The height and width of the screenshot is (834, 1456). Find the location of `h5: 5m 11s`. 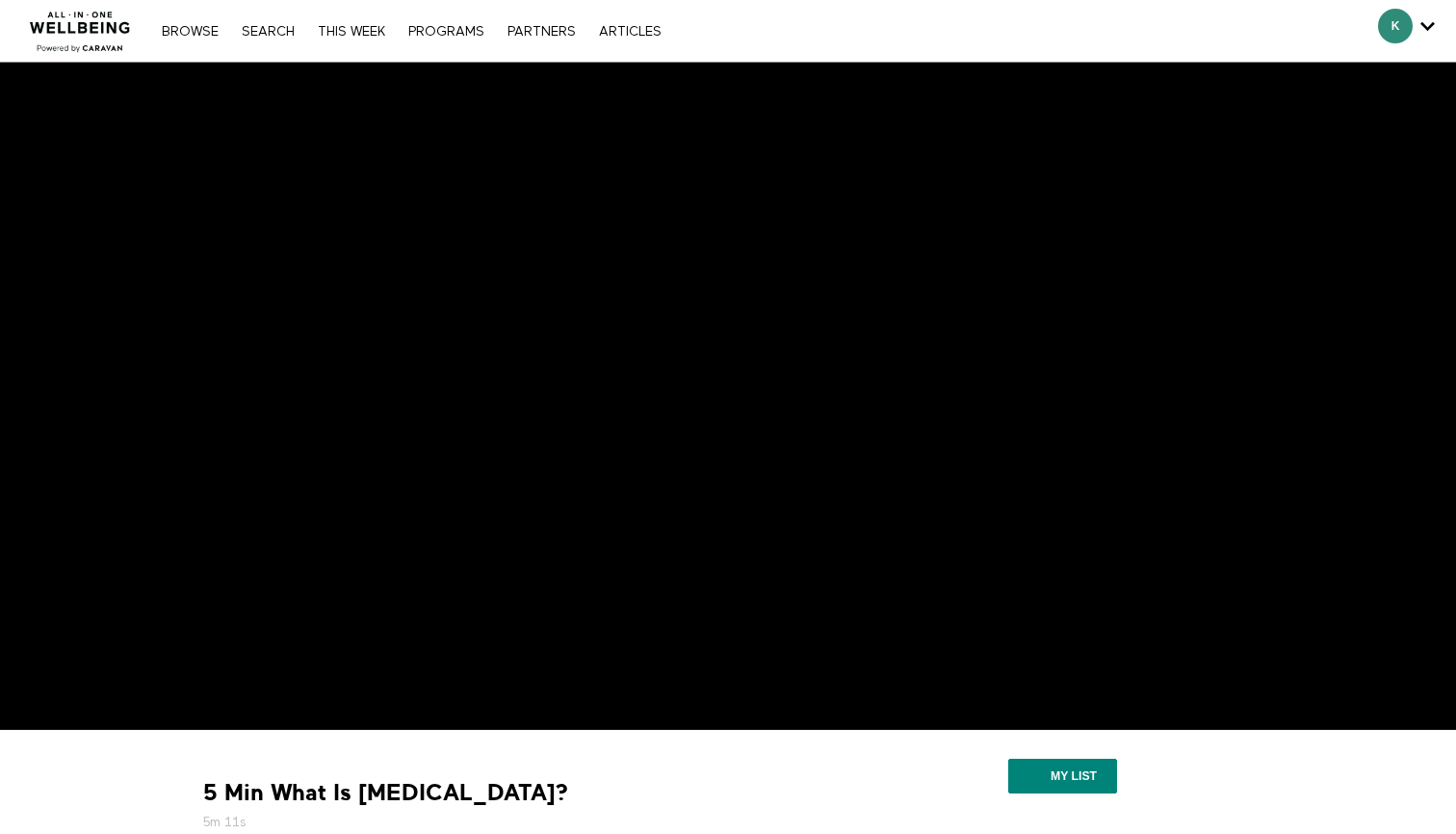

h5: 5m 11s is located at coordinates (526, 822).